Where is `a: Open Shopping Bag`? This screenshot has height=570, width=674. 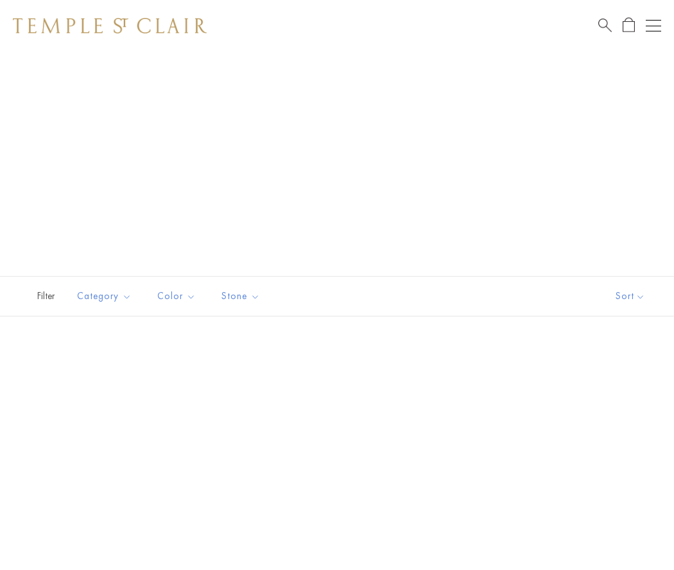 a: Open Shopping Bag is located at coordinates (629, 25).